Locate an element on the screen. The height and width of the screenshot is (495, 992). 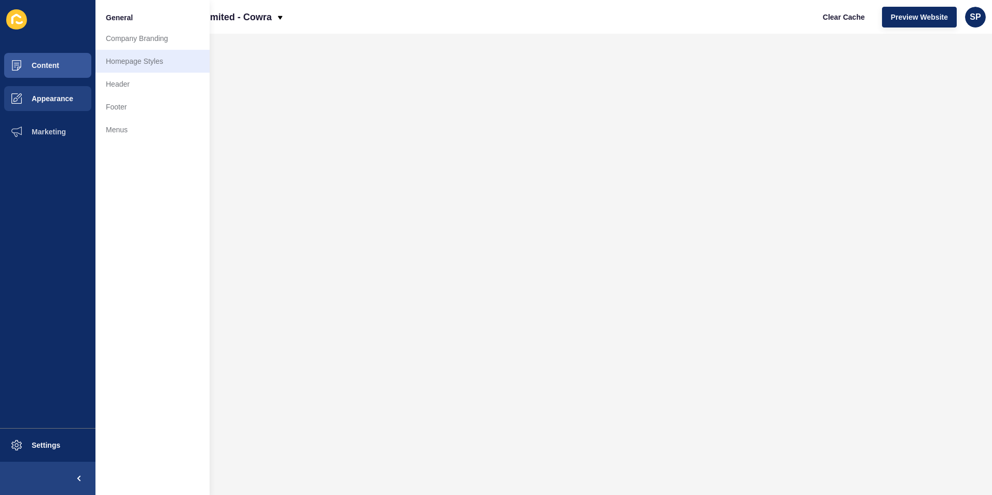
a: Homepage Styles is located at coordinates (153, 61).